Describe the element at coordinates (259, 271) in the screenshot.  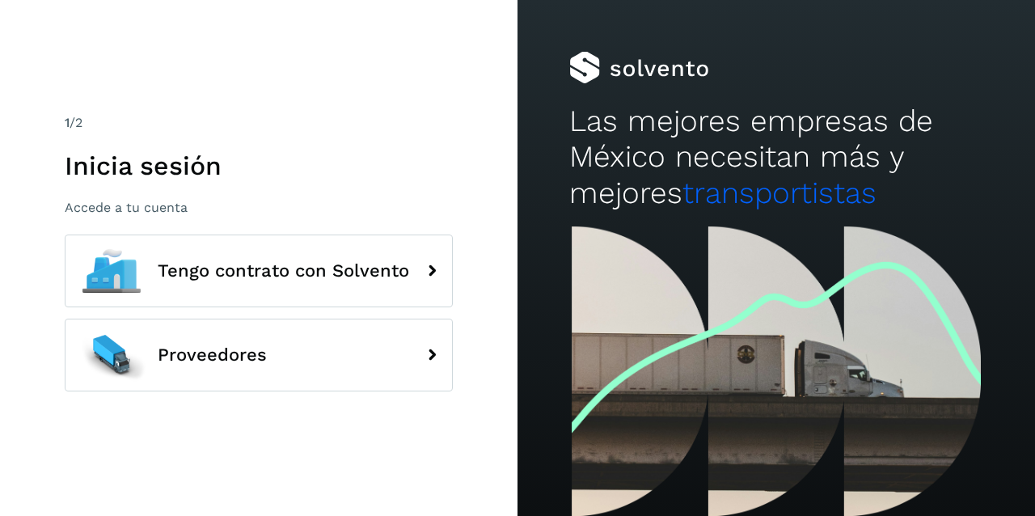
I see `button: Tengo contrato con Solvento` at that location.